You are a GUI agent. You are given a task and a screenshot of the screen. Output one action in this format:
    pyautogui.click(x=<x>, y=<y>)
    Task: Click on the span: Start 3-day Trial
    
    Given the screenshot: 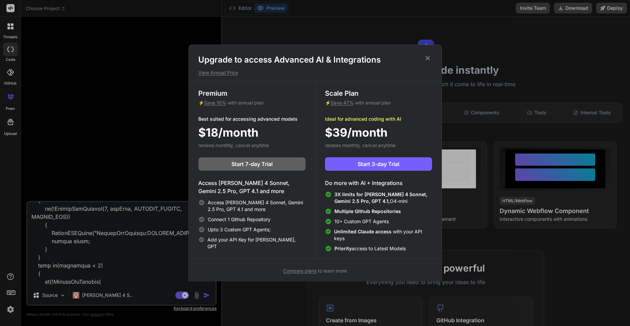 What is the action you would take?
    pyautogui.click(x=378, y=164)
    